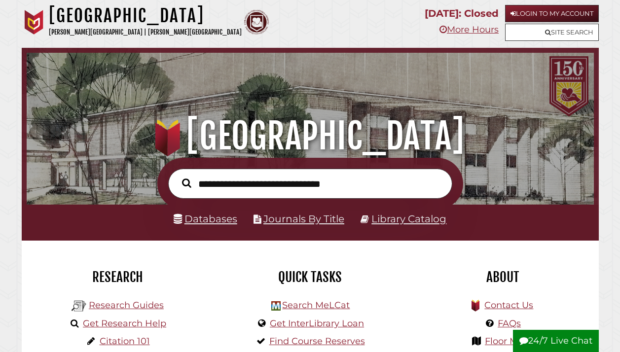 The width and height of the screenshot is (620, 352). What do you see at coordinates (317, 323) in the screenshot?
I see `a: Get InterLibrary Loan` at bounding box center [317, 323].